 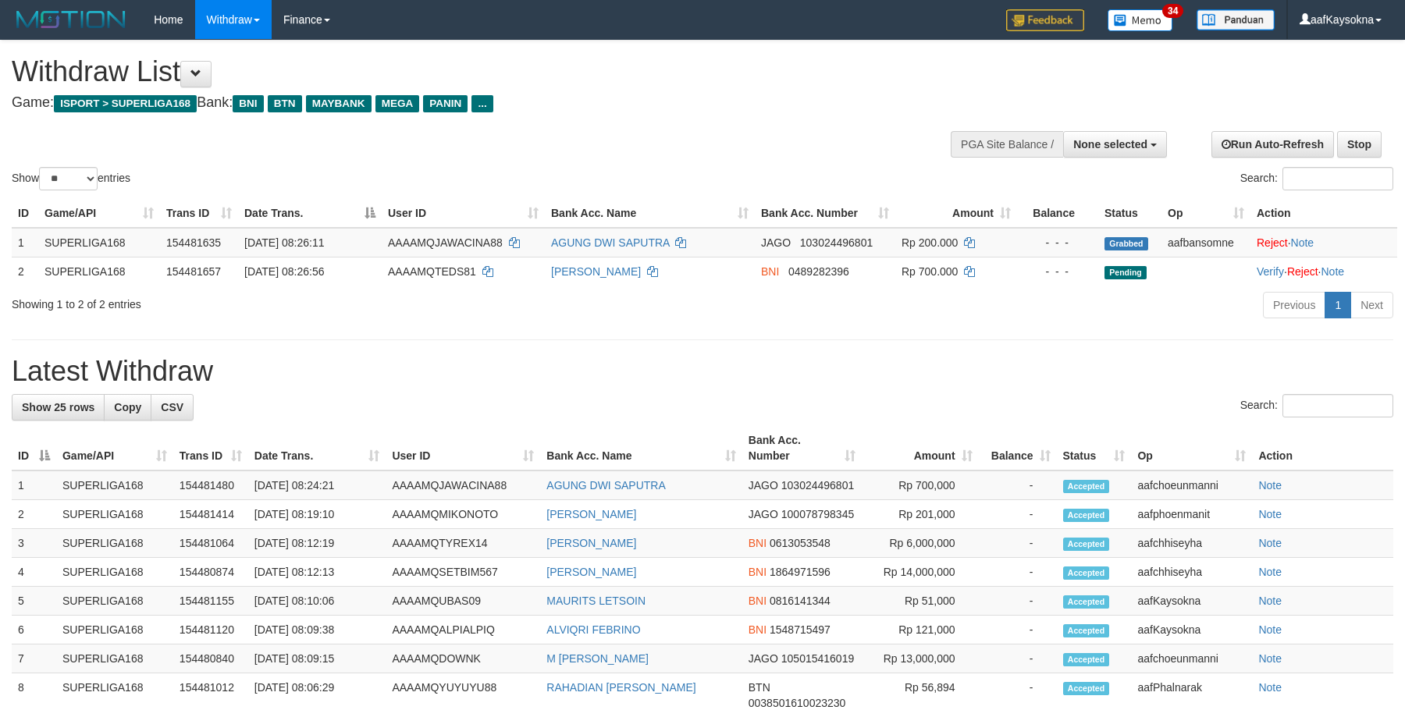 I want to click on td: Rp 201,000, so click(x=920, y=514).